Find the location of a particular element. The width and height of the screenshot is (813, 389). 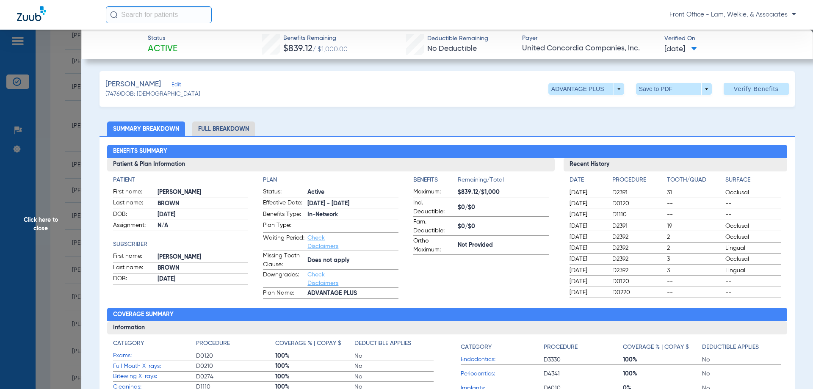

span: Plan Name: is located at coordinates (284, 294).